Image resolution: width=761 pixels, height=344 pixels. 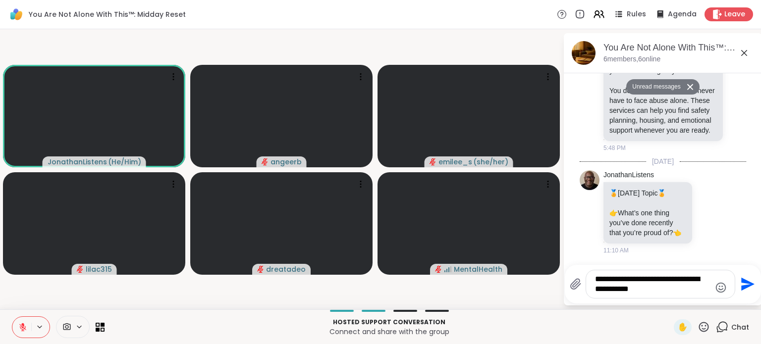 I want to click on span: dreatadeo, so click(x=286, y=269).